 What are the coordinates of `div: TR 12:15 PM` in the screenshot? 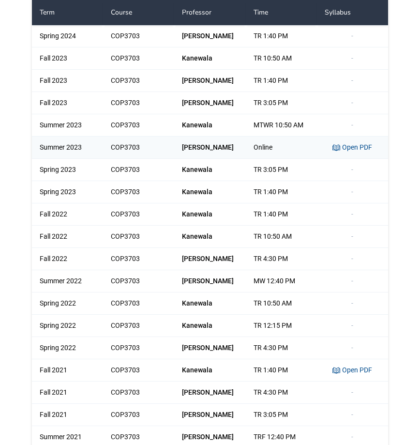 It's located at (281, 325).